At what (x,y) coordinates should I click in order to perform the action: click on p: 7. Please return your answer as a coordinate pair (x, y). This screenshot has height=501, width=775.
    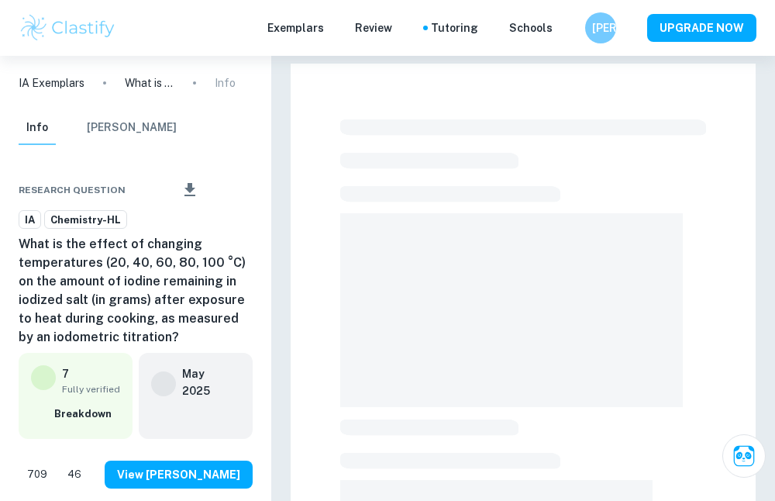
    Looking at the image, I should click on (65, 374).